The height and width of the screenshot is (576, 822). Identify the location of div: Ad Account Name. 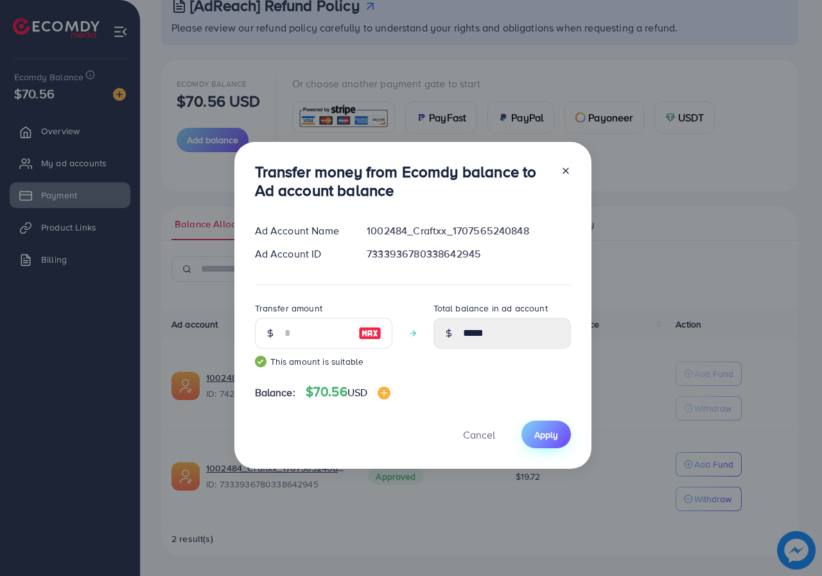
(300, 230).